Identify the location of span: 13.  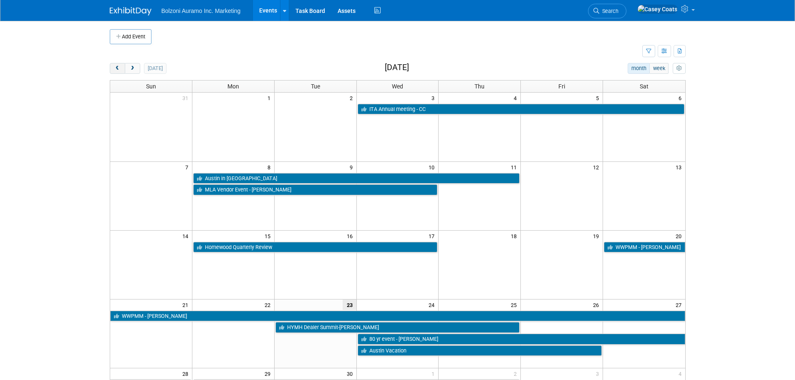
(680, 167).